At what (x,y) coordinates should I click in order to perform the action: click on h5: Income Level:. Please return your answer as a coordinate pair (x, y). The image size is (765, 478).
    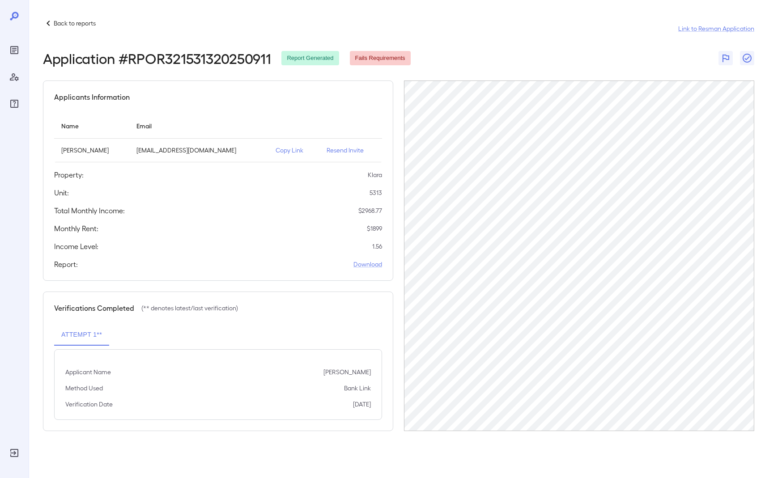
    Looking at the image, I should click on (76, 247).